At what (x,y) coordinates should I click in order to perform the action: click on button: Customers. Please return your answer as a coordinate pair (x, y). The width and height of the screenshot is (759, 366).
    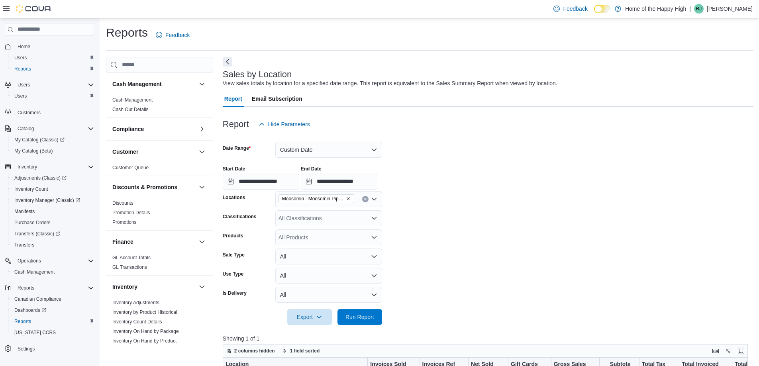
    Looking at the image, I should click on (49, 112).